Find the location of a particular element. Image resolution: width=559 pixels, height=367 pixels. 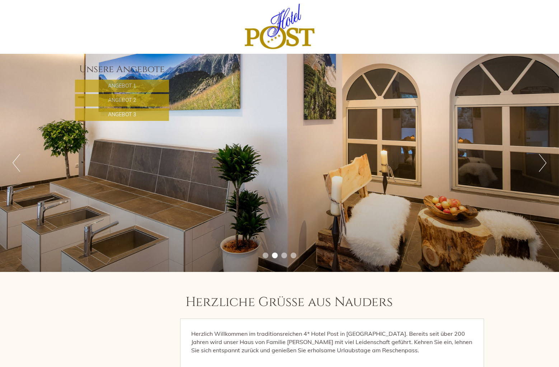

span: Angebot 1 is located at coordinates (122, 86).